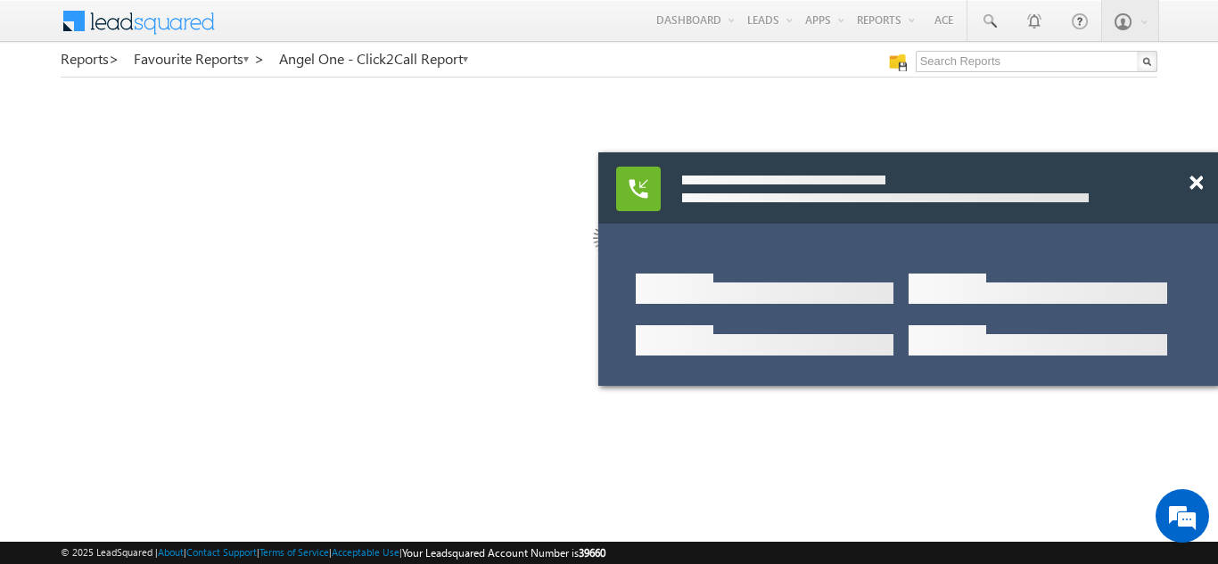  I want to click on a: About, so click(170, 552).